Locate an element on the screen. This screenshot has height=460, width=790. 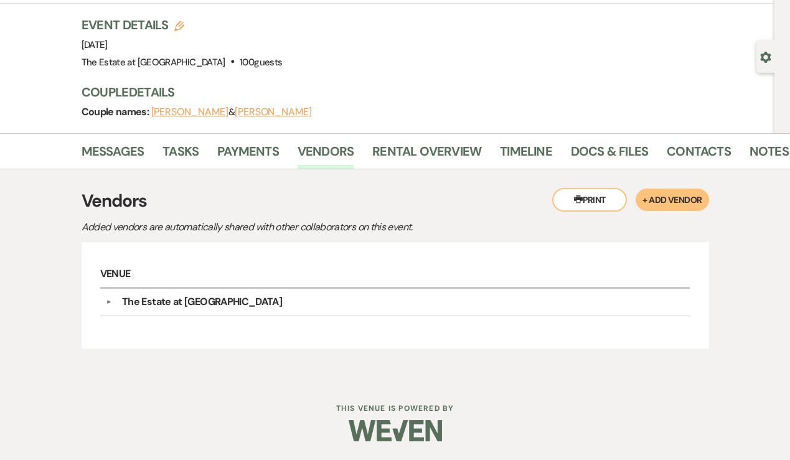
a: Timeline is located at coordinates (526, 155).